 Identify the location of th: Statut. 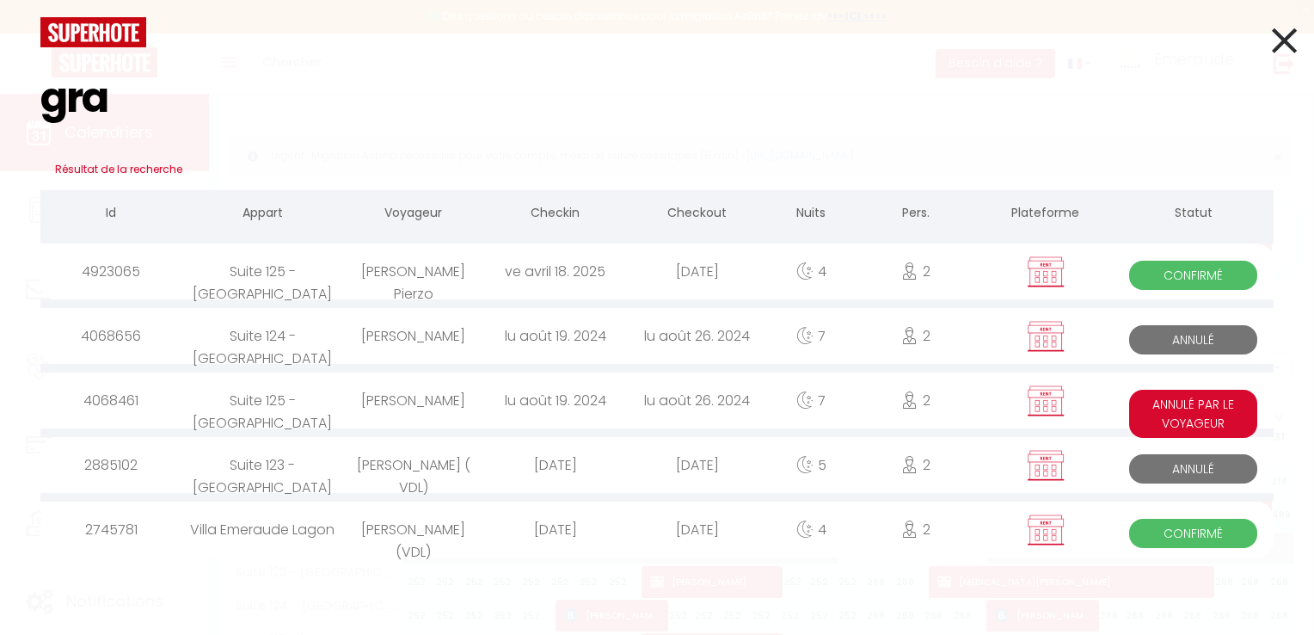
(1194, 214).